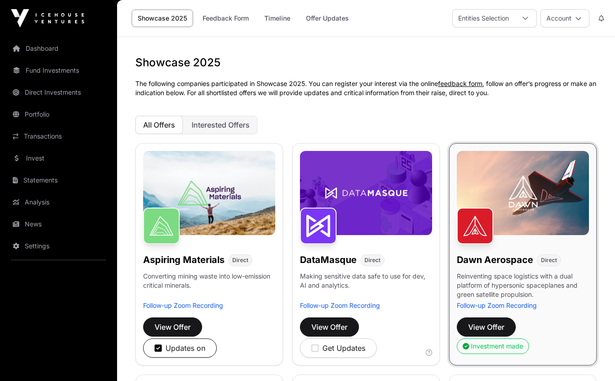 Image resolution: width=615 pixels, height=381 pixels. What do you see at coordinates (59, 202) in the screenshot?
I see `a: Analysis` at bounding box center [59, 202].